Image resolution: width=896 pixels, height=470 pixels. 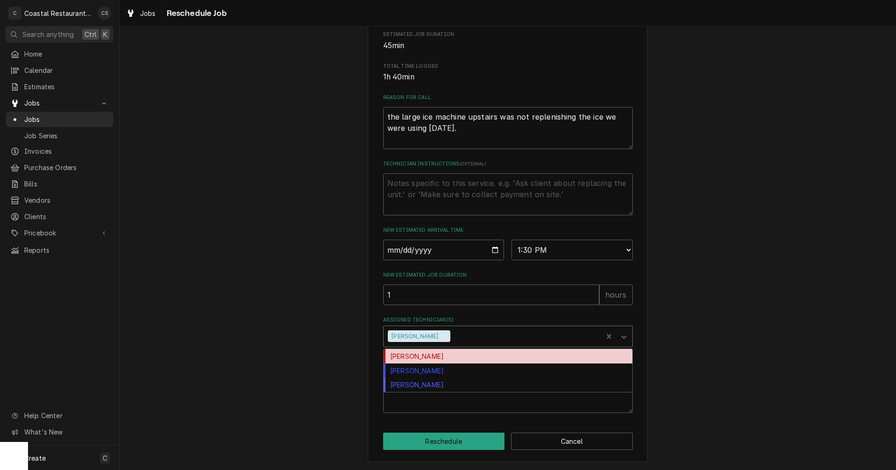 I want to click on a: Vendors, so click(x=59, y=200).